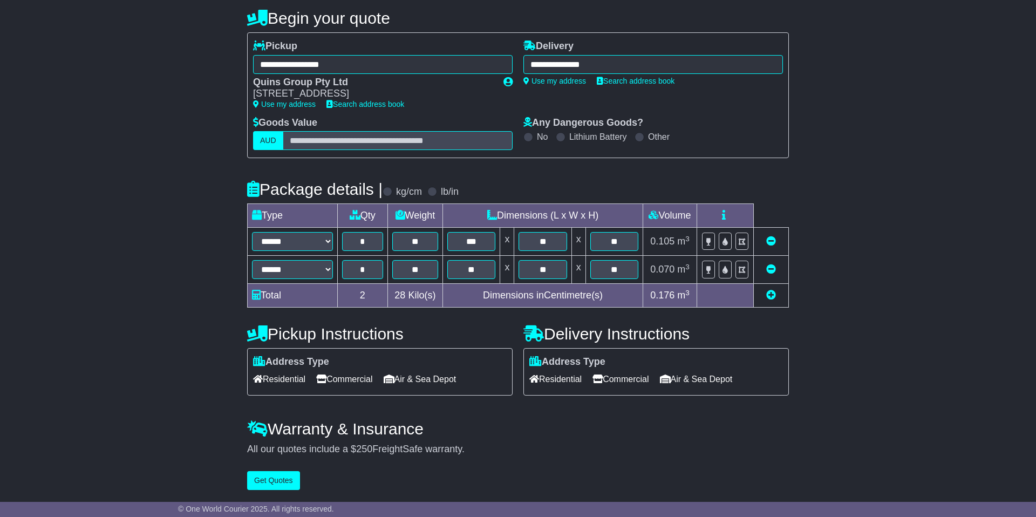 This screenshot has width=1036, height=517. I want to click on td: Qty, so click(363, 216).